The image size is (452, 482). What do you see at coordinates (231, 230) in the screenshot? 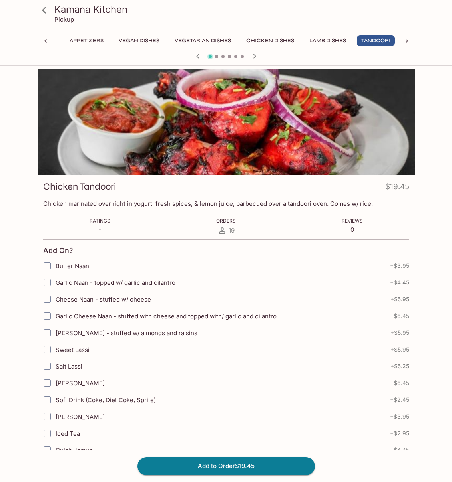
I see `span: 19` at bounding box center [231, 230].